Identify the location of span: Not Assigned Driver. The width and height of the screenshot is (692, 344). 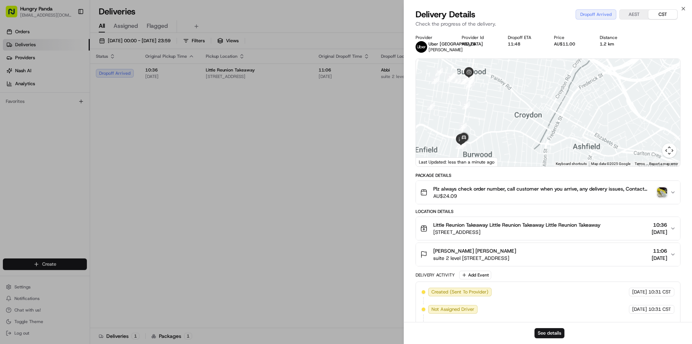
(453, 309).